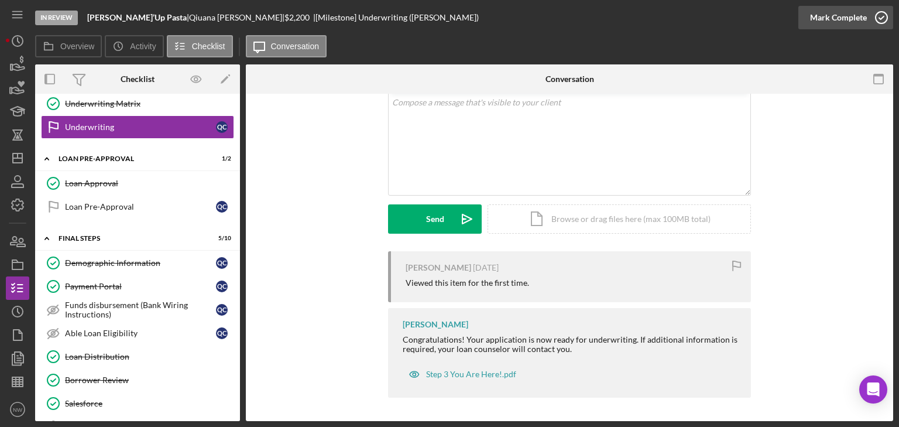 The width and height of the screenshot is (899, 427). What do you see at coordinates (200, 46) in the screenshot?
I see `button: Checklist` at bounding box center [200, 46].